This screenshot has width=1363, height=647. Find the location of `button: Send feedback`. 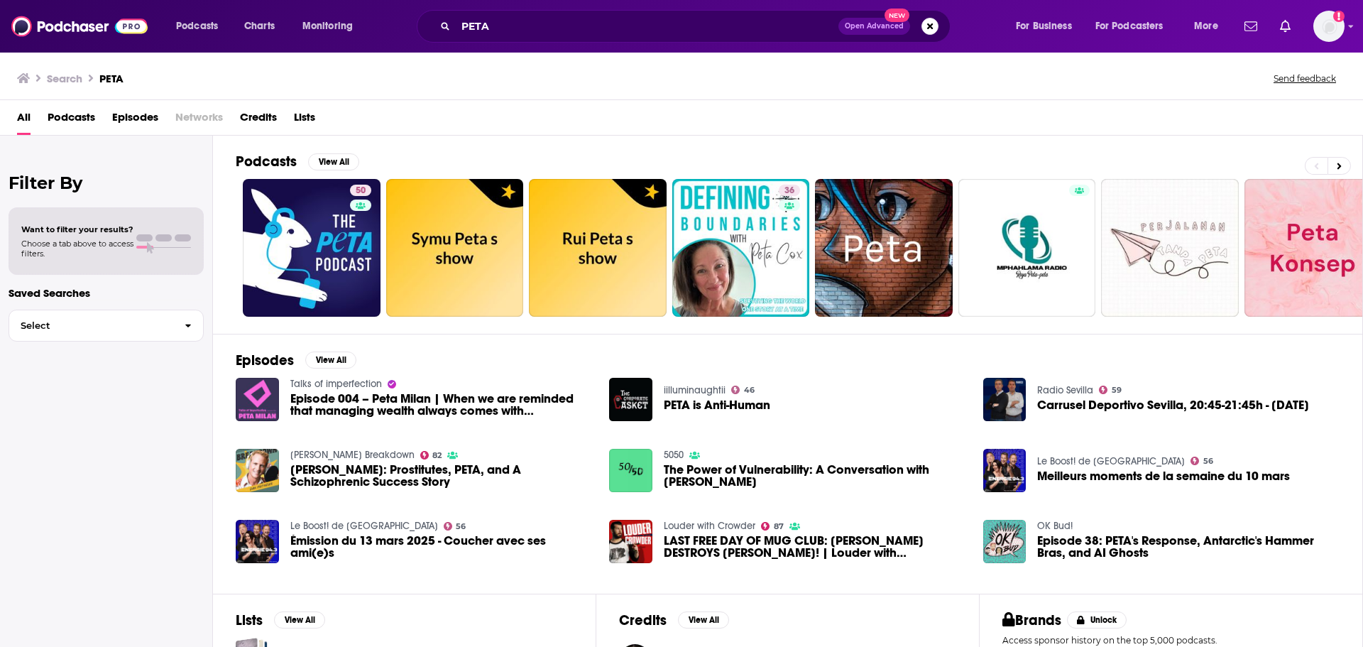

button: Send feedback is located at coordinates (1305, 78).